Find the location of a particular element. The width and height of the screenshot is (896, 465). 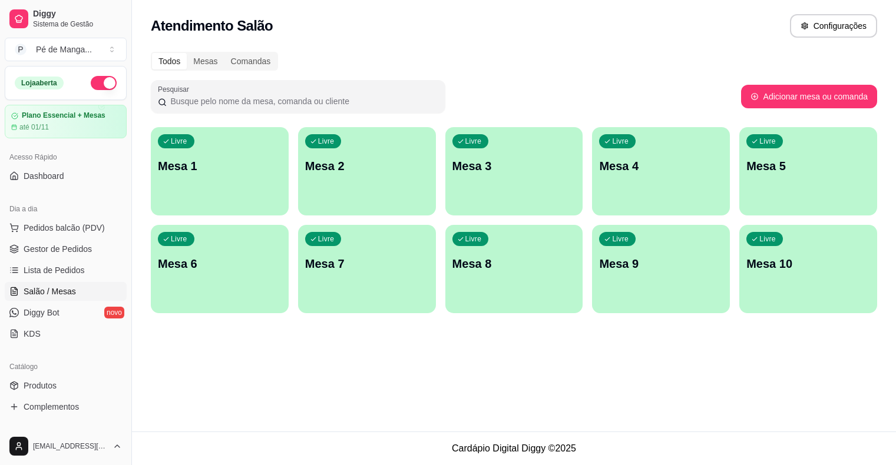

button: Adicionar mesa ou comanda is located at coordinates (808, 97).